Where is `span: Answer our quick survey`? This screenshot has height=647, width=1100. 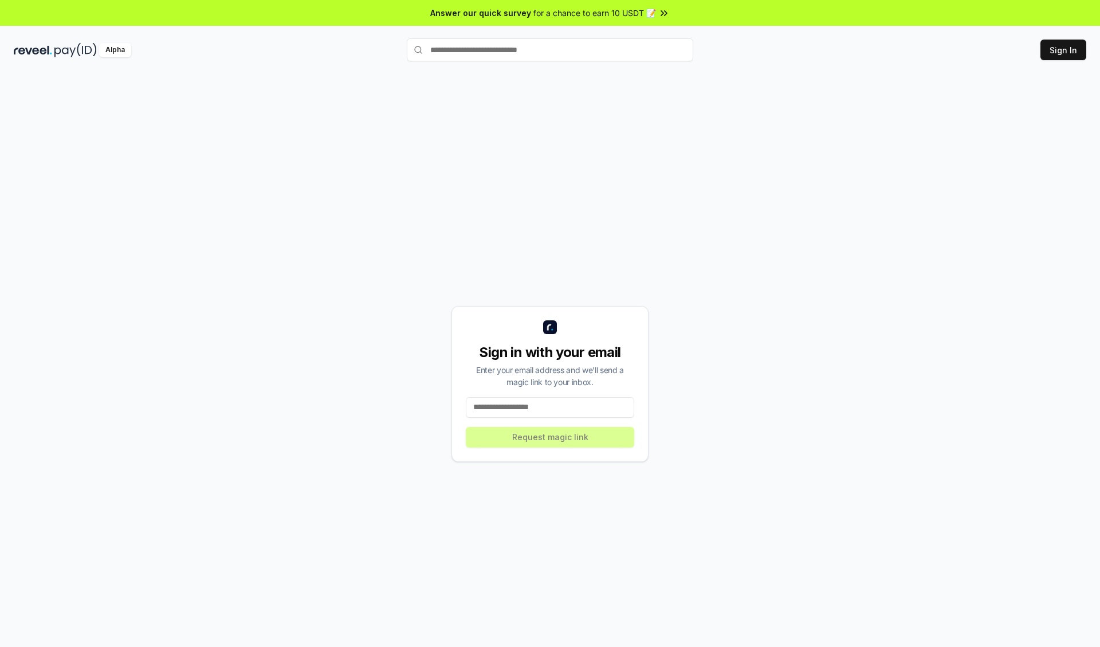
span: Answer our quick survey is located at coordinates (481, 13).